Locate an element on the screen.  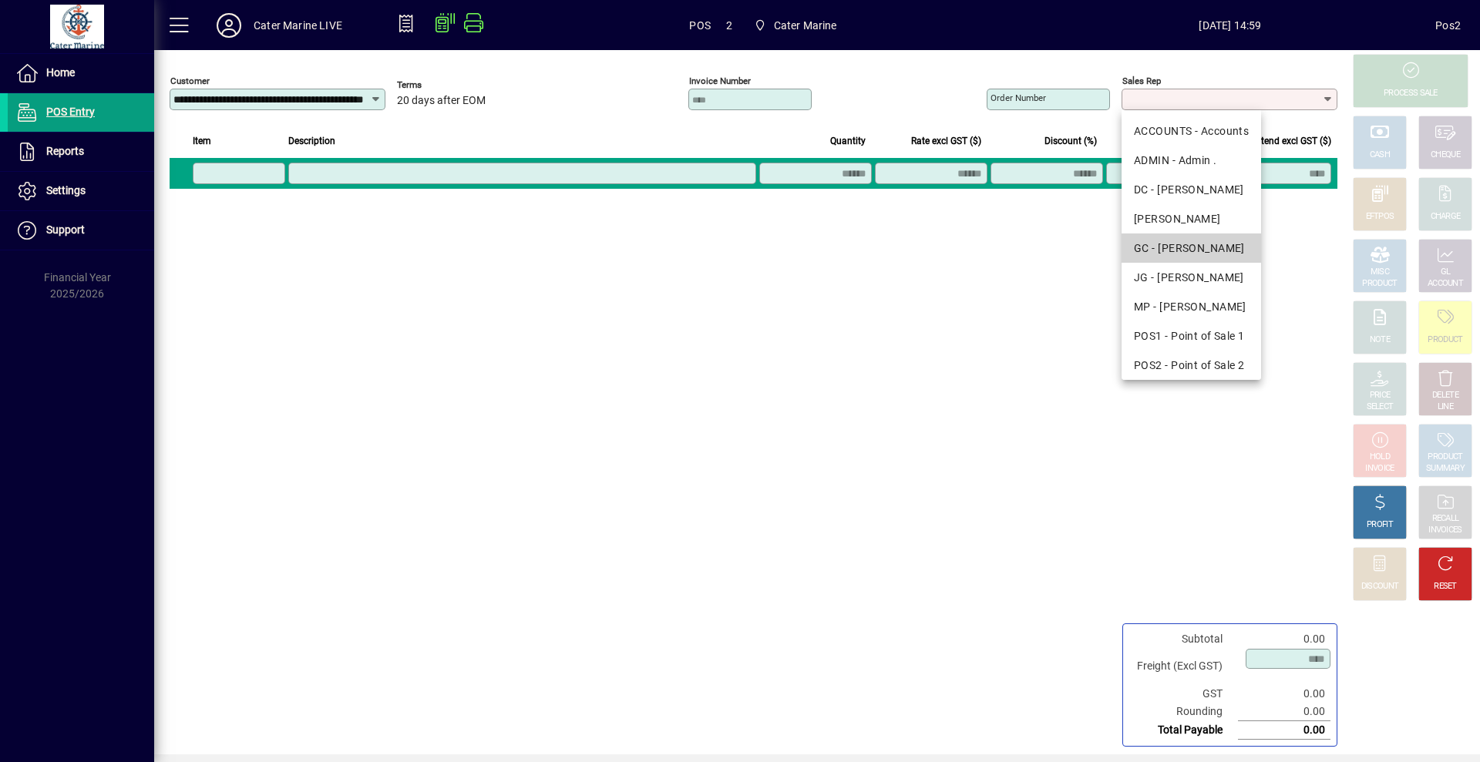
span: Reports is located at coordinates (65, 151).